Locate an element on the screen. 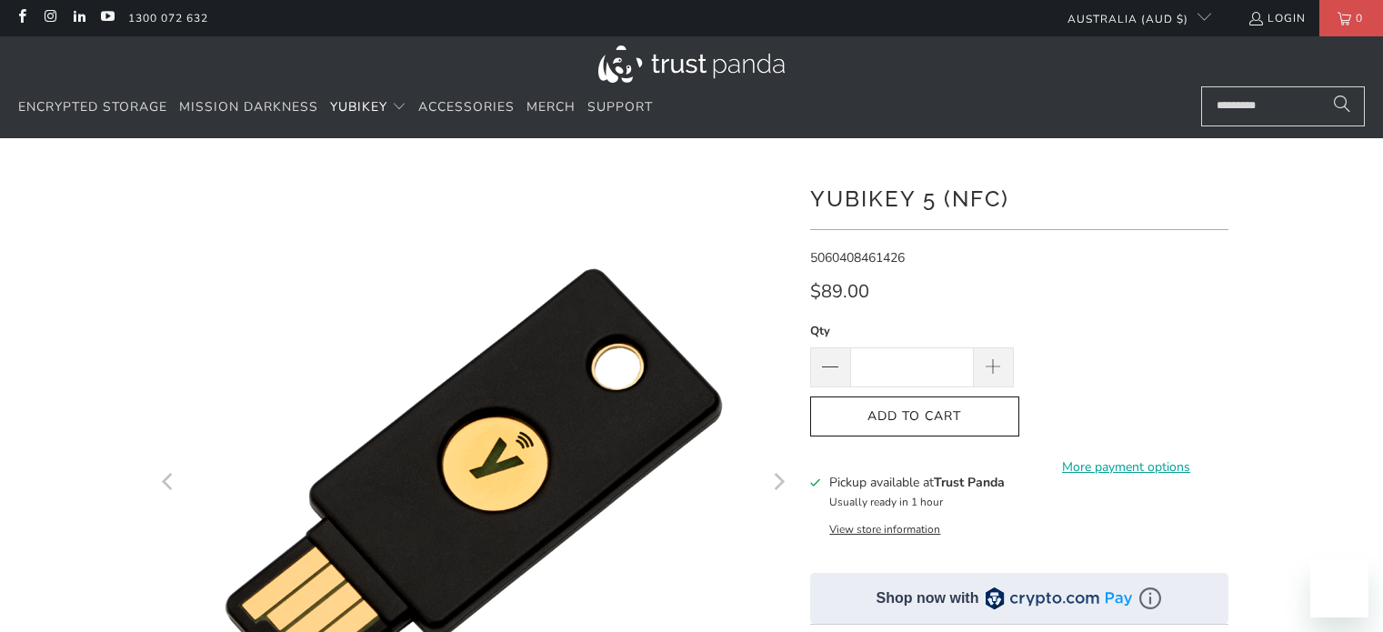 The width and height of the screenshot is (1383, 632). a: Trust Panda Australia on LinkedIn is located at coordinates (78, 18).